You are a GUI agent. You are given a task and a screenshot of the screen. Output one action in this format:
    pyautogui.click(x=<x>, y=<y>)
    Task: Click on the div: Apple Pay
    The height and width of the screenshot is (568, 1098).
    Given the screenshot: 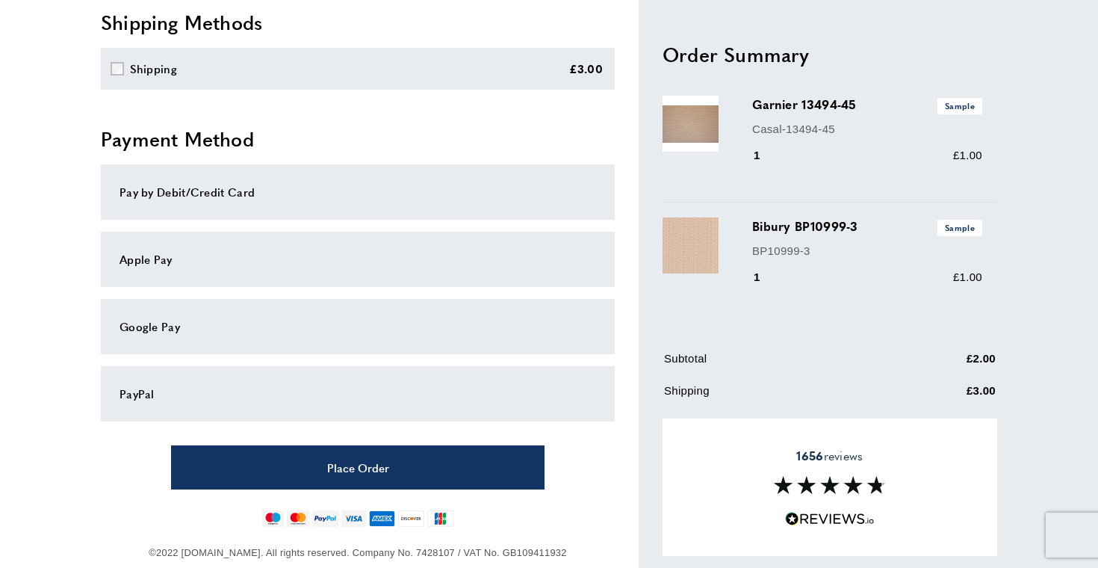 What is the action you would take?
    pyautogui.click(x=358, y=259)
    